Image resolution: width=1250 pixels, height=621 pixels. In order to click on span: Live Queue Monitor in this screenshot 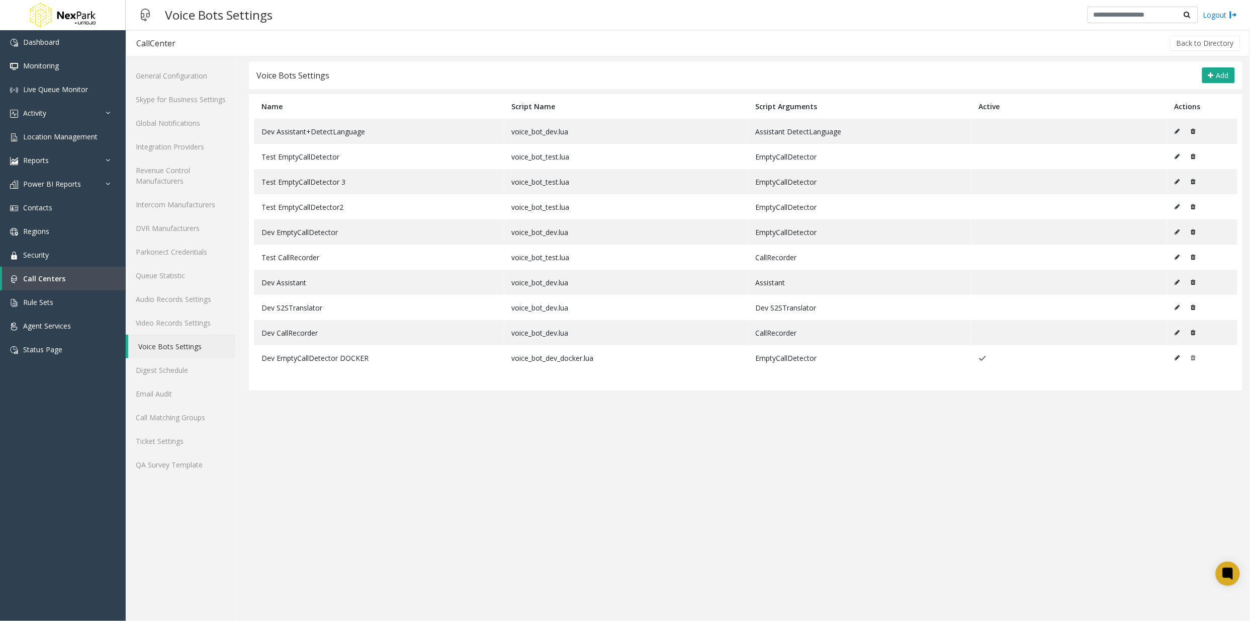, I will do `click(55, 89)`.